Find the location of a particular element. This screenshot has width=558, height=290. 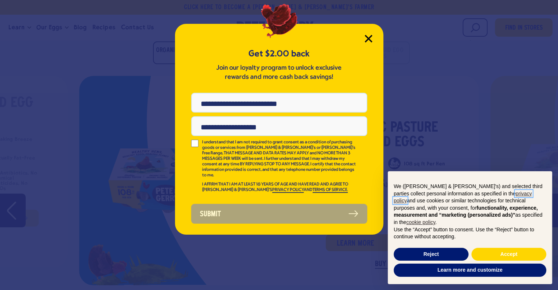

p: I understand that I am not required to grant consent as a condition of purchasing goods or servic... is located at coordinates (280, 159).